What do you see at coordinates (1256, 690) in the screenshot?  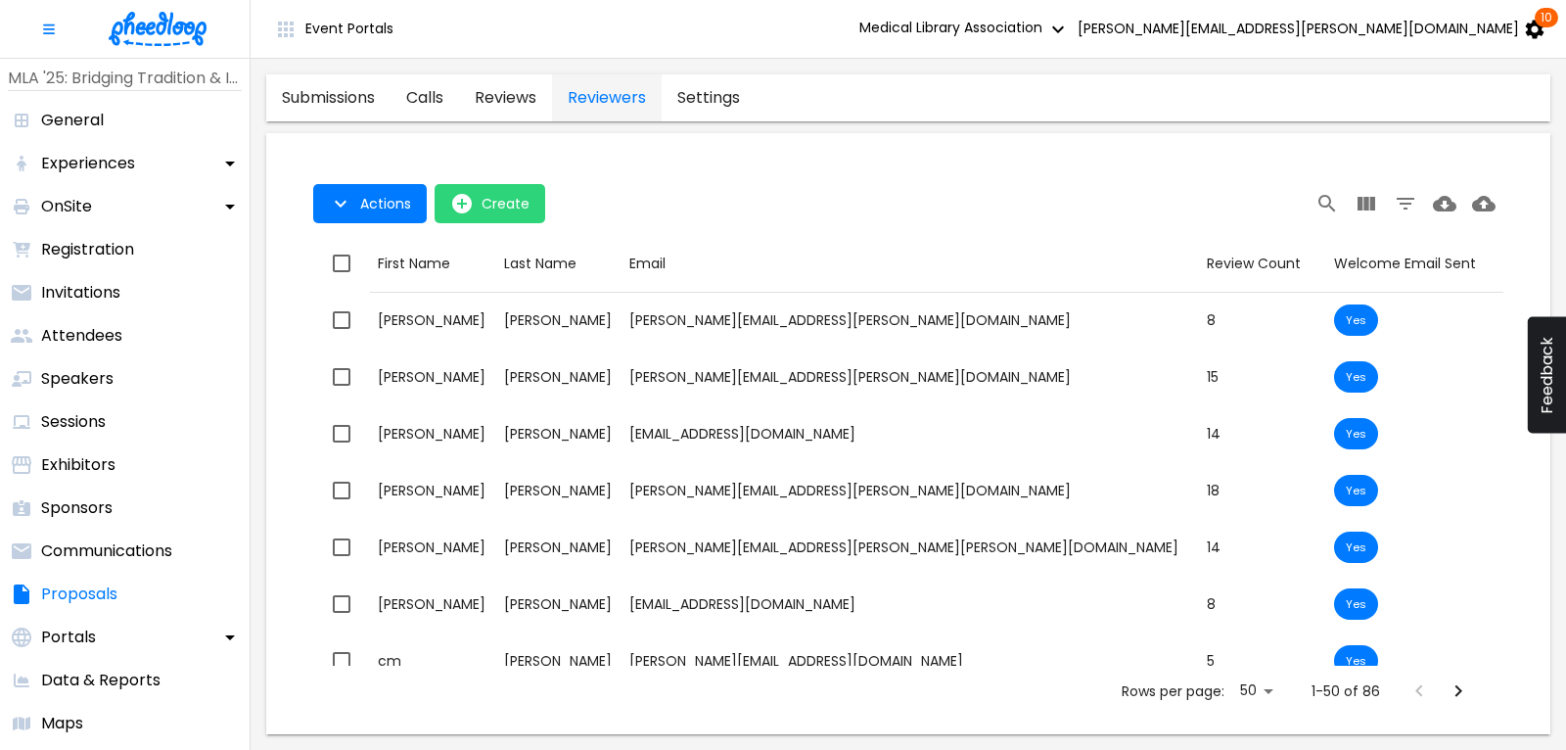 I see `div: 50` at bounding box center [1256, 690].